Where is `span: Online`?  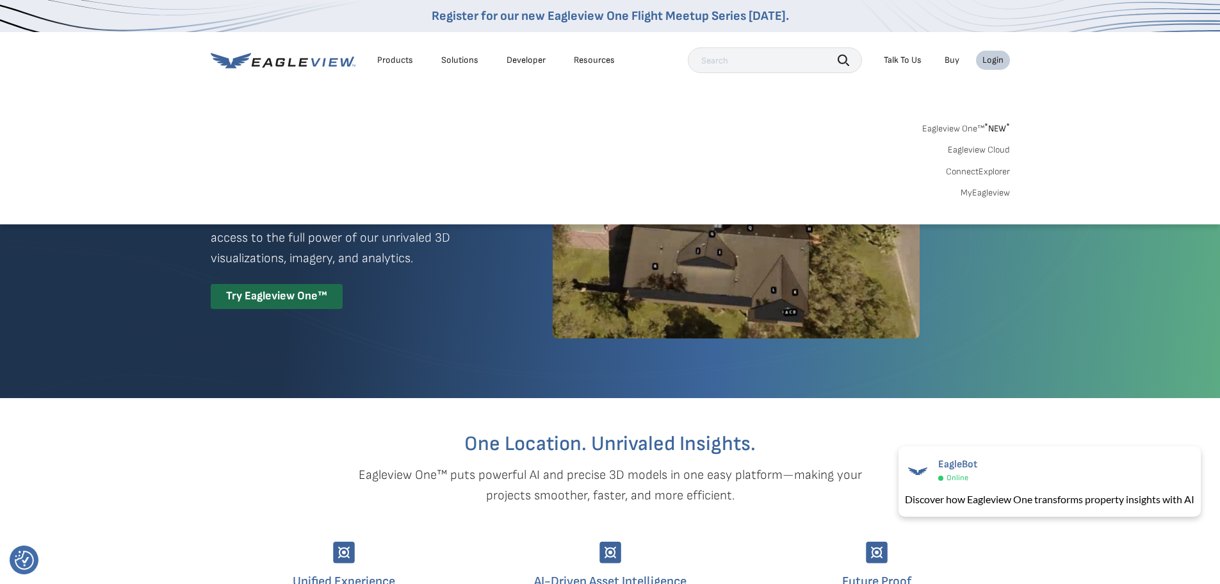 span: Online is located at coordinates (958, 477).